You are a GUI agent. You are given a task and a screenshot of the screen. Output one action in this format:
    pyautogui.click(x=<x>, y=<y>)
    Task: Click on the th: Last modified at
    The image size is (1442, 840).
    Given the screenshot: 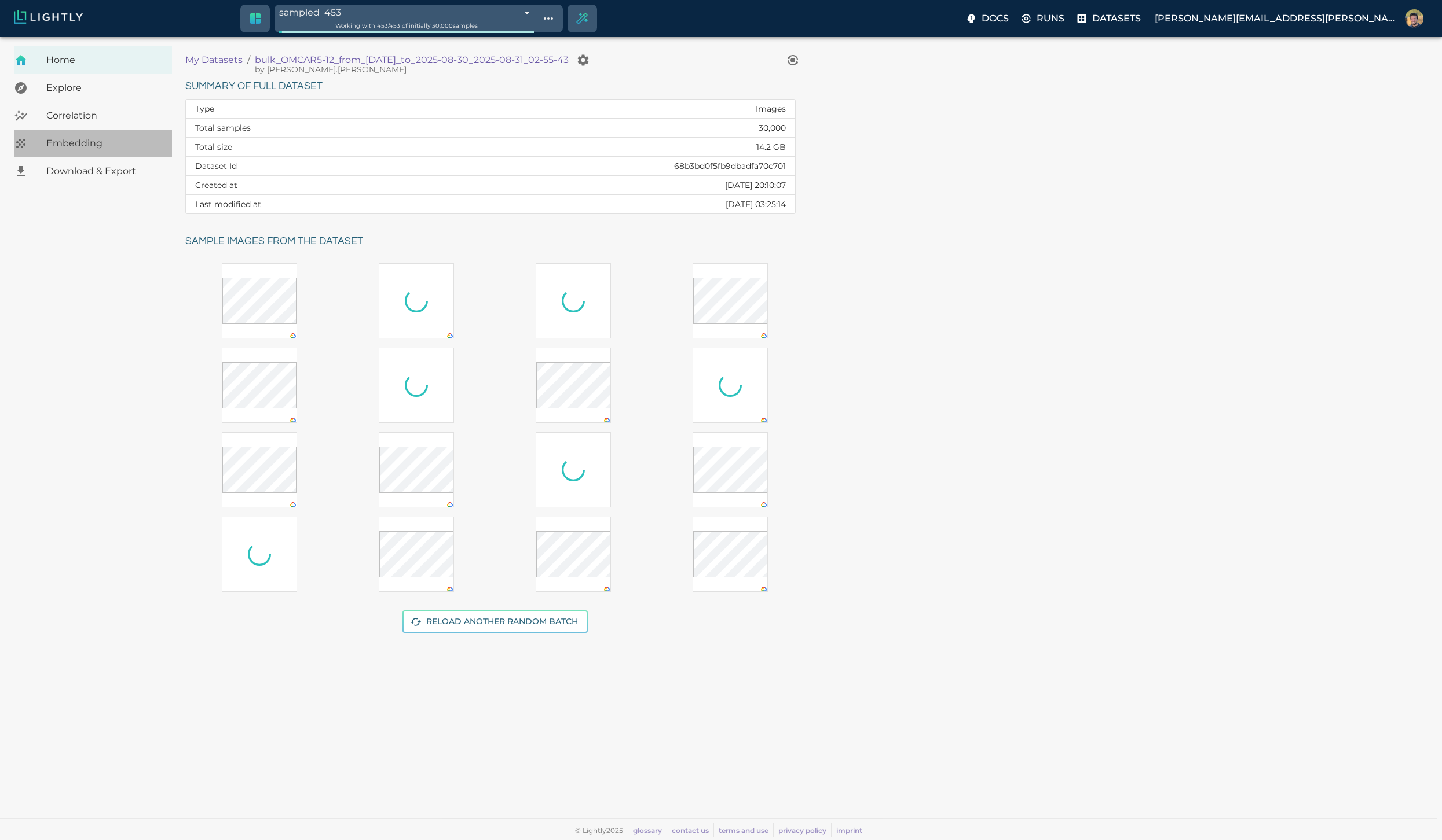 What is the action you would take?
    pyautogui.click(x=306, y=205)
    